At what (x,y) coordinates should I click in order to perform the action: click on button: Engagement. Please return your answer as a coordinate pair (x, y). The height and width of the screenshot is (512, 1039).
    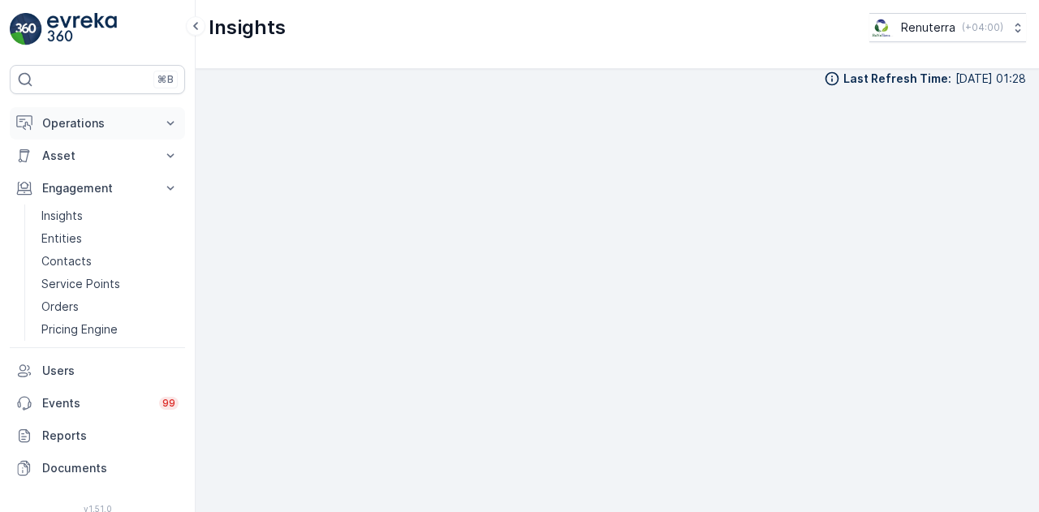
    Looking at the image, I should click on (97, 188).